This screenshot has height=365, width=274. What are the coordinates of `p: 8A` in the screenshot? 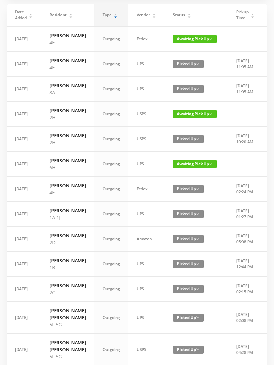 It's located at (67, 92).